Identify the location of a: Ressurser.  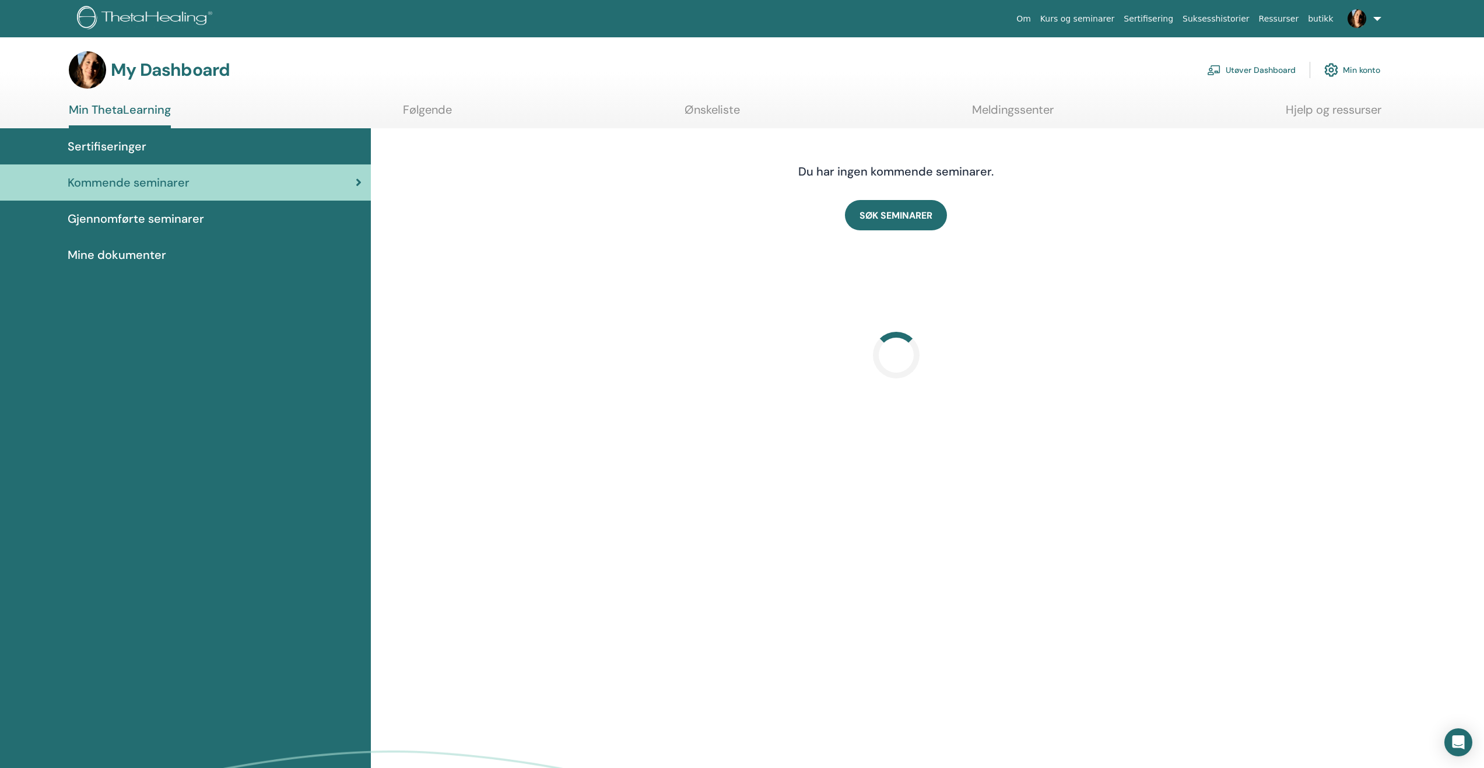
(1279, 19).